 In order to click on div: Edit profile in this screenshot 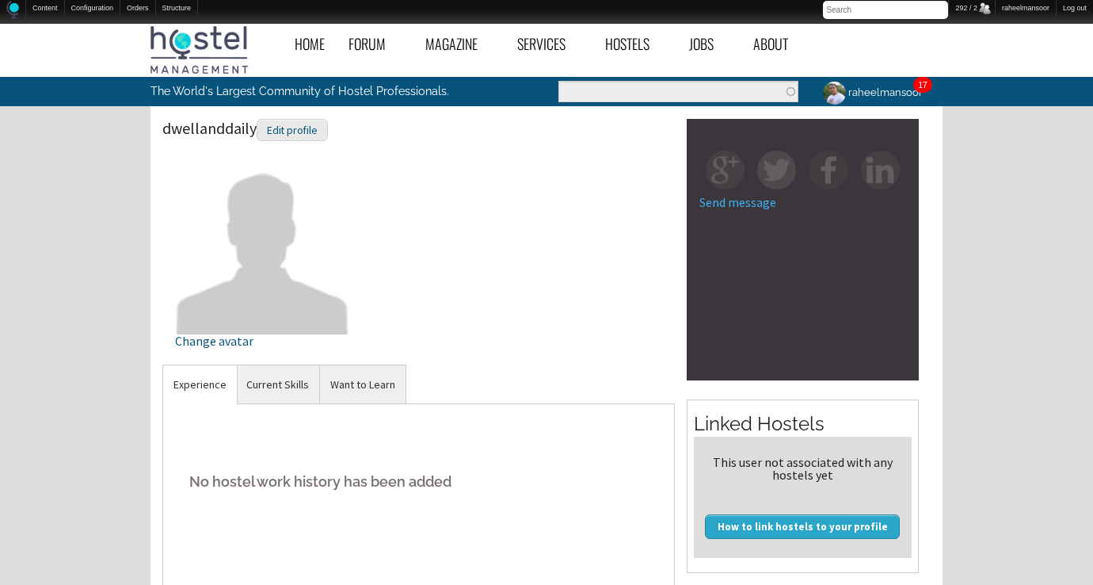, I will do `click(292, 130)`.